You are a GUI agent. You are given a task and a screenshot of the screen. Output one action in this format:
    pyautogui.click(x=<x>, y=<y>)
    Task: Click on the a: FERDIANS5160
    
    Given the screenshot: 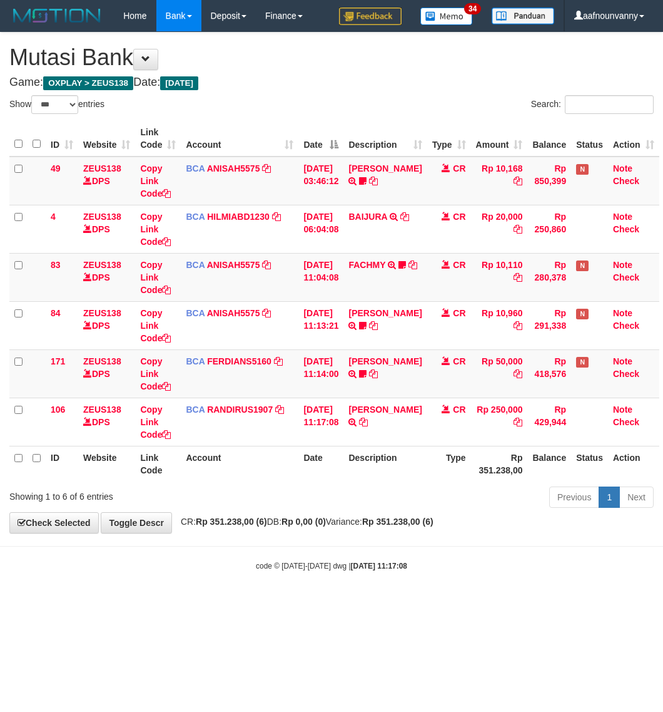 What is the action you would take?
    pyautogui.click(x=239, y=361)
    